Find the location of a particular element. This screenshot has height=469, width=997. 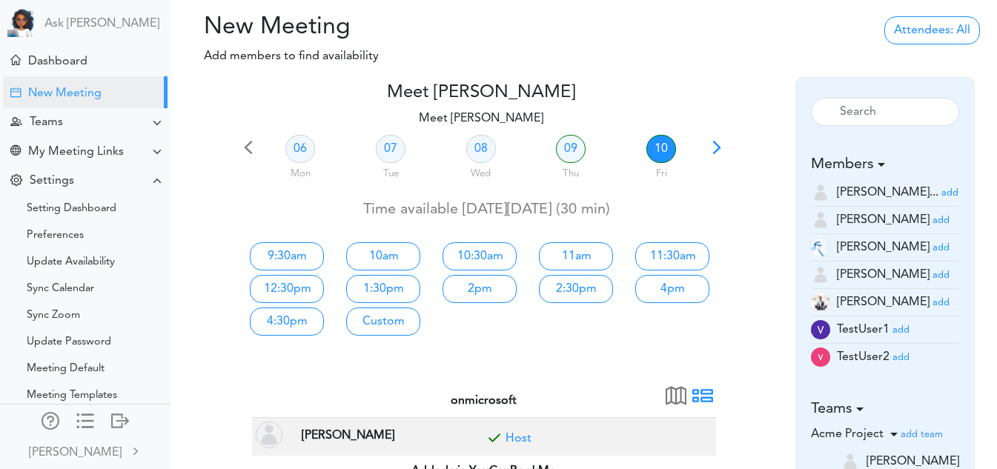

img: 9k= is located at coordinates (821, 248).